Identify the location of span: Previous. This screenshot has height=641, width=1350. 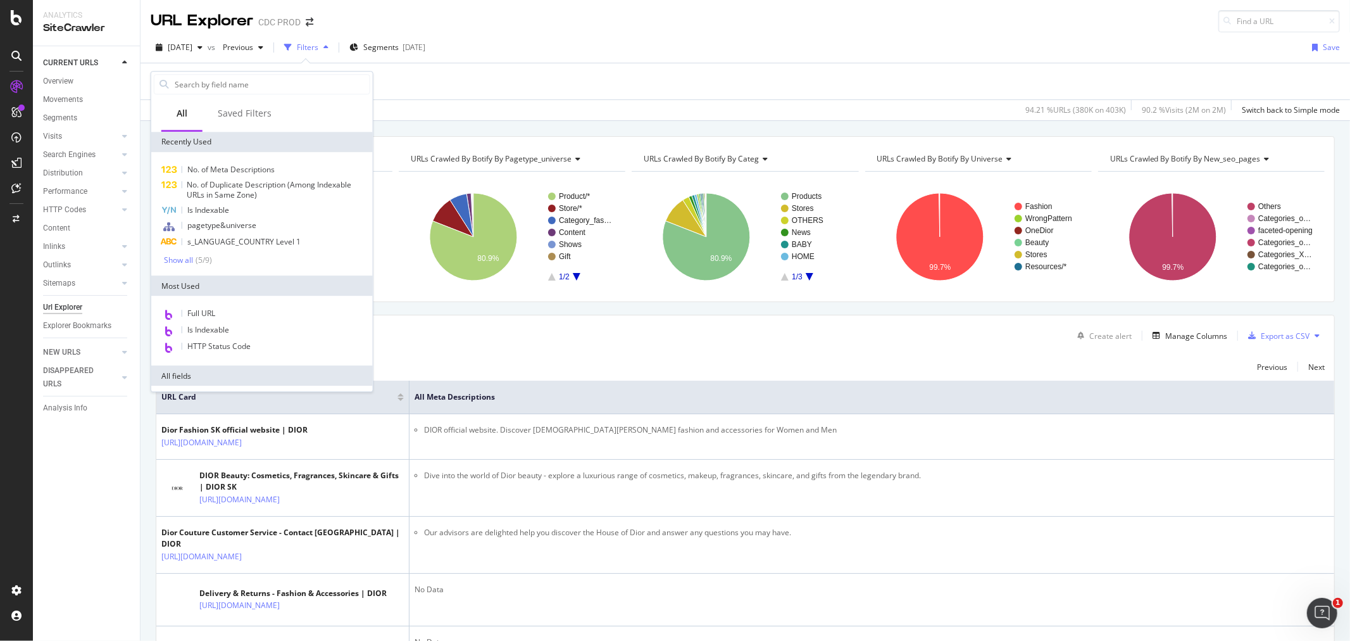
(235, 47).